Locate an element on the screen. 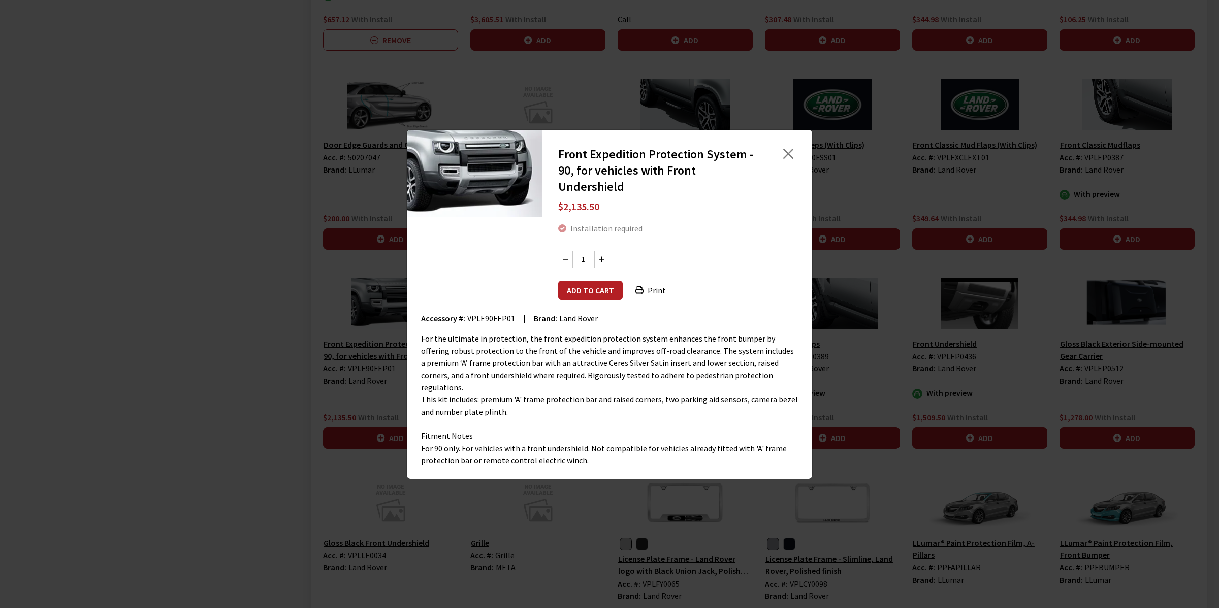 Image resolution: width=1219 pixels, height=608 pixels. span: Installation required is located at coordinates (606, 228).